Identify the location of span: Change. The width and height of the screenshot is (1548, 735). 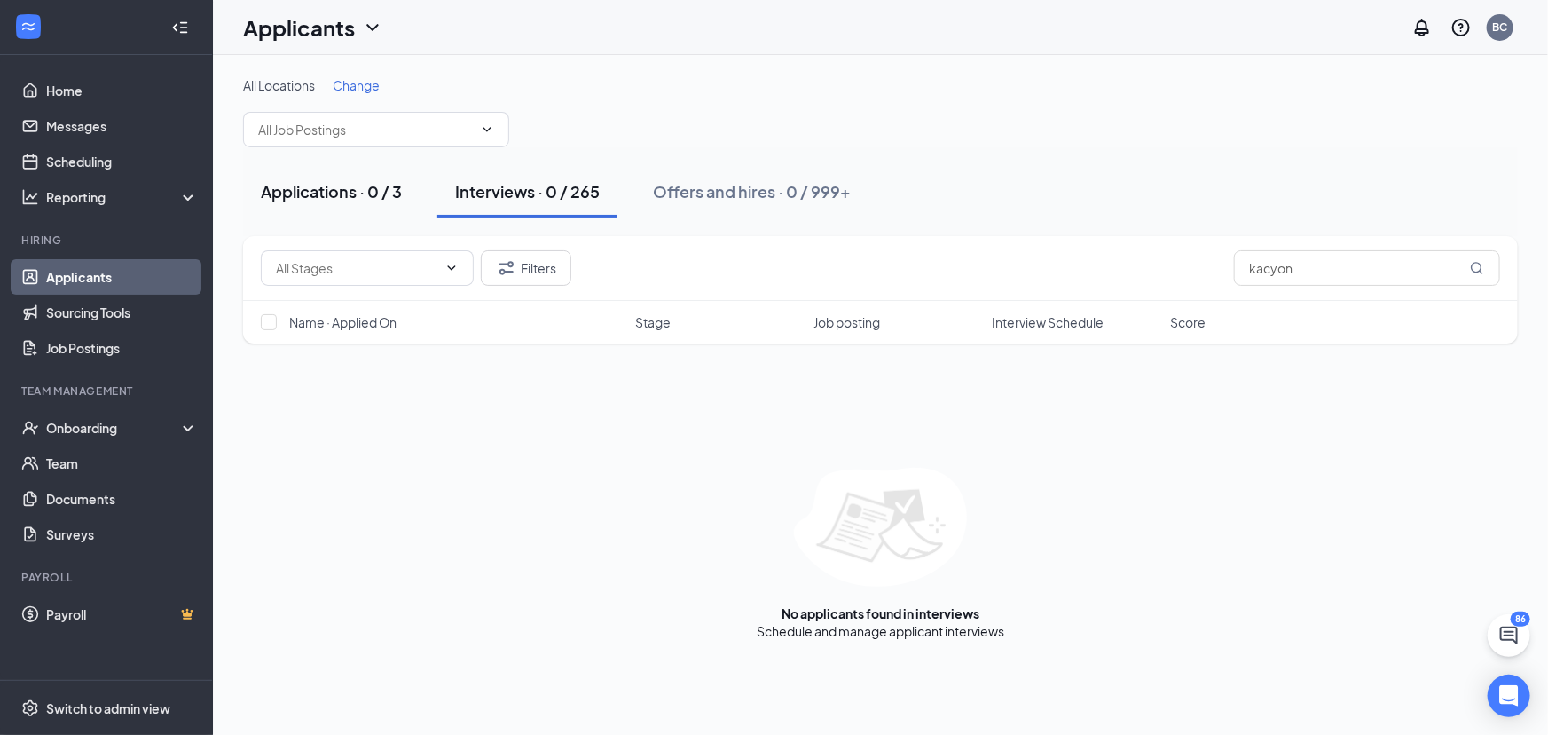
(356, 85).